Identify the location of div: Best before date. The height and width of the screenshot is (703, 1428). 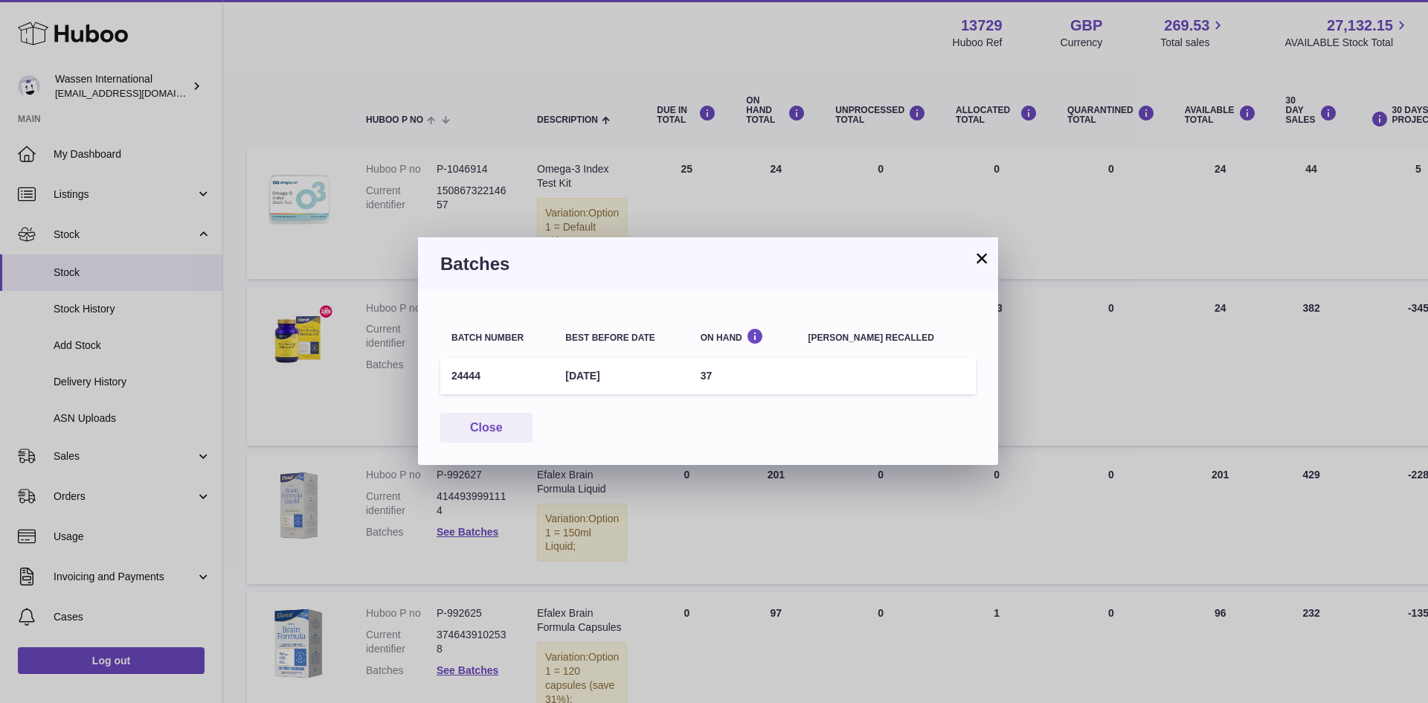
(621, 338).